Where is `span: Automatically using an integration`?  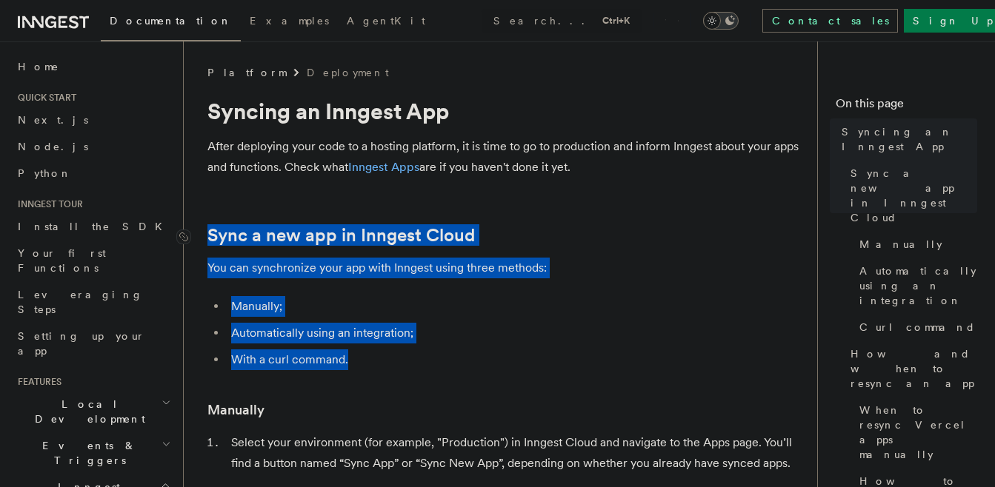 span: Automatically using an integration is located at coordinates (918, 286).